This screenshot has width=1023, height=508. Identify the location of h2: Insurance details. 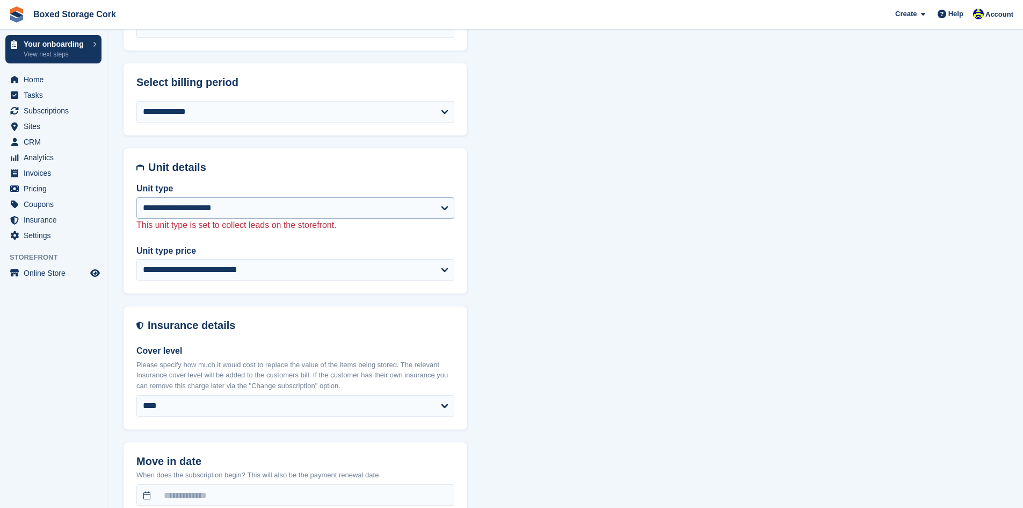
(301, 325).